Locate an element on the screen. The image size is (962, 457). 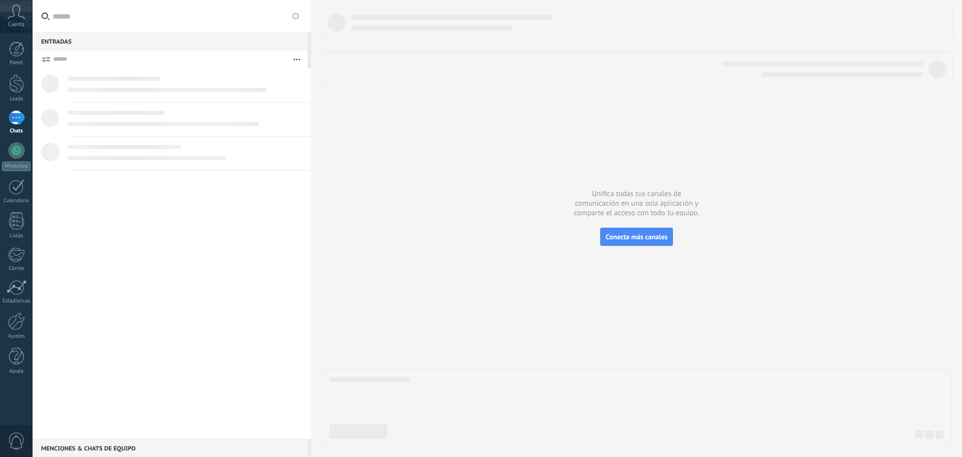
div: Calendario is located at coordinates (17, 200).